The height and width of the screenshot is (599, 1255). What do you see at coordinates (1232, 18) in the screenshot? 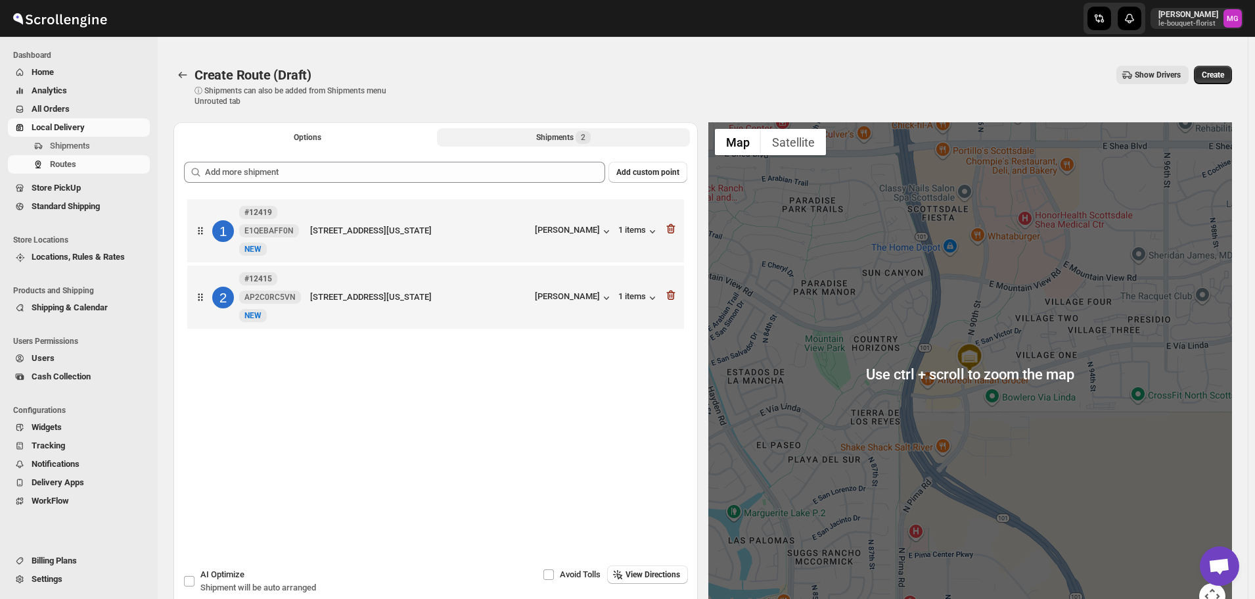
I see `span: Melody Gluth` at bounding box center [1232, 18].